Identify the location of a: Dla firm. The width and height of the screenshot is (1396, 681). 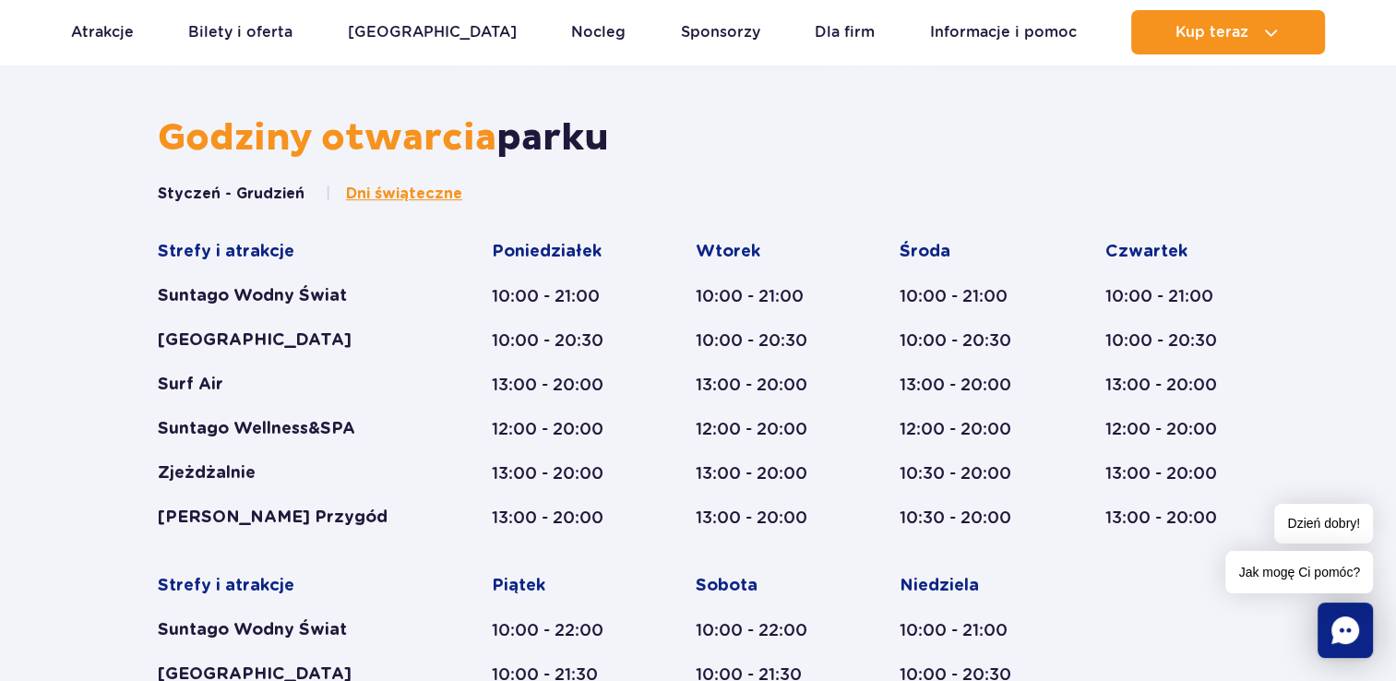
(844, 32).